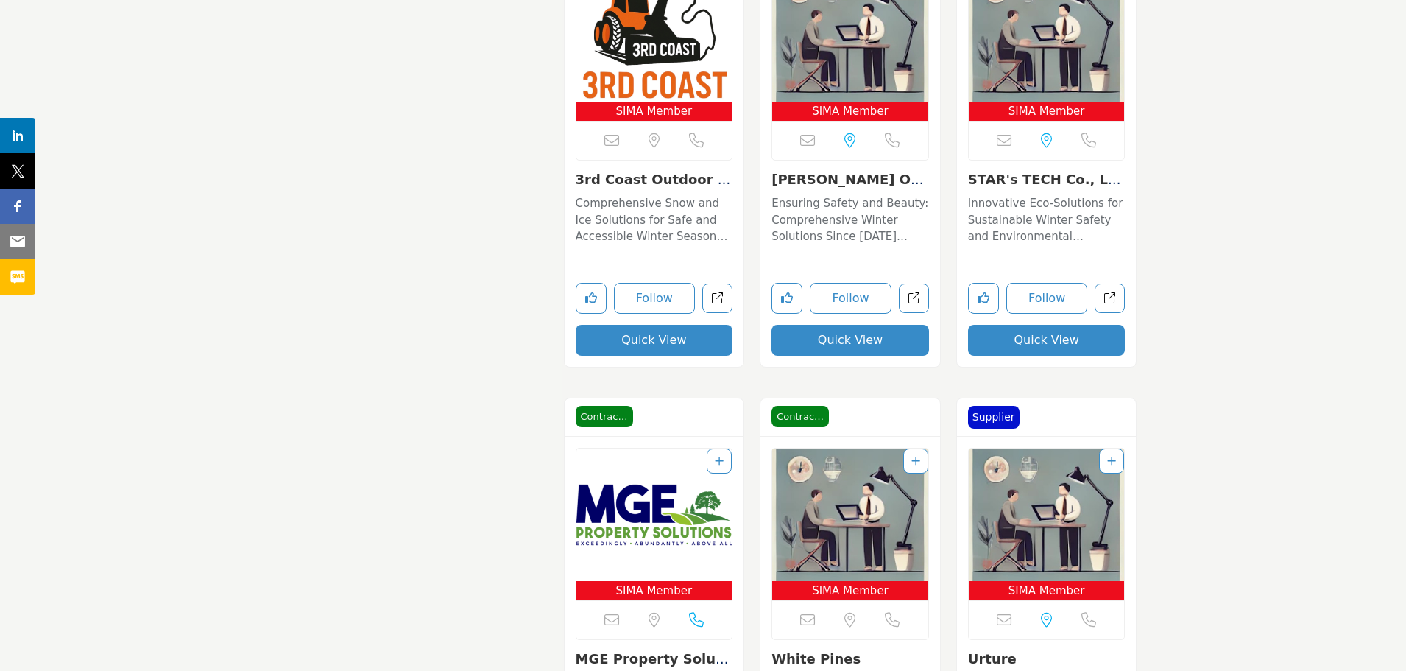 This screenshot has height=671, width=1406. Describe the element at coordinates (1110, 298) in the screenshot. I see `a: Open stars-tech-co-ltd in new tab` at that location.